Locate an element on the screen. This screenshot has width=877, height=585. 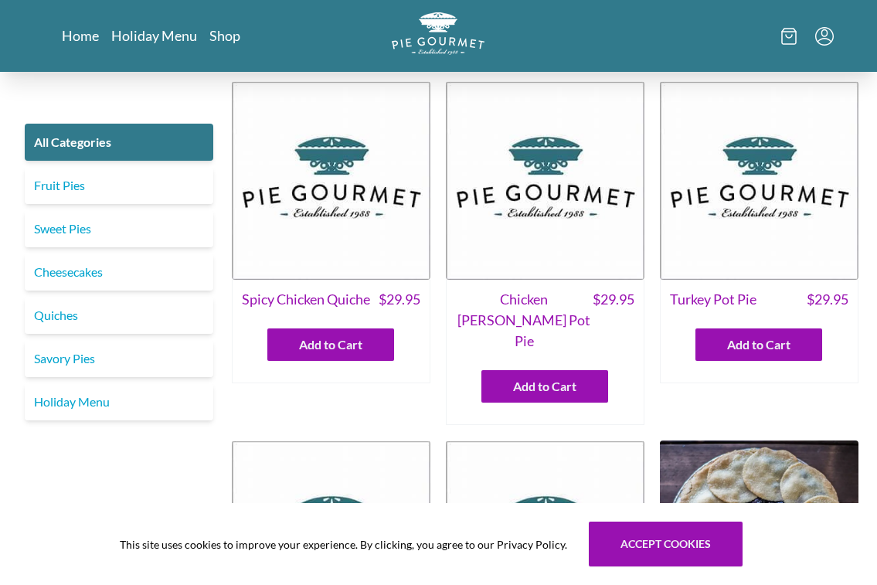
a: Cheesecakes is located at coordinates (119, 272).